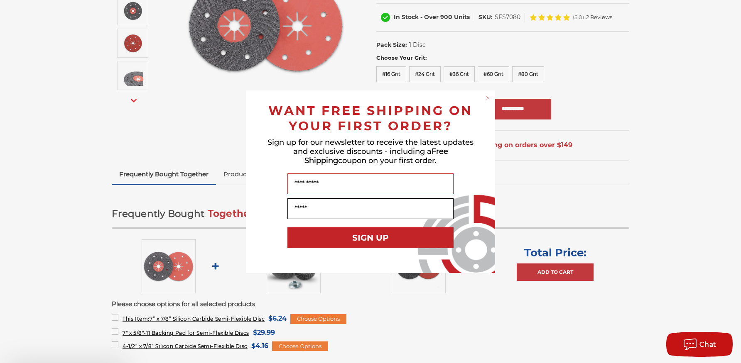 This screenshot has height=363, width=741. Describe the element at coordinates (370, 238) in the screenshot. I see `button: SIGN UP` at that location.